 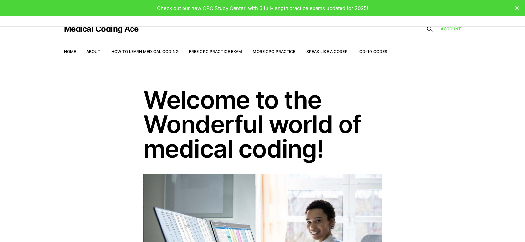 What do you see at coordinates (215, 51) in the screenshot?
I see `a: Free CPC Practice Exam` at bounding box center [215, 51].